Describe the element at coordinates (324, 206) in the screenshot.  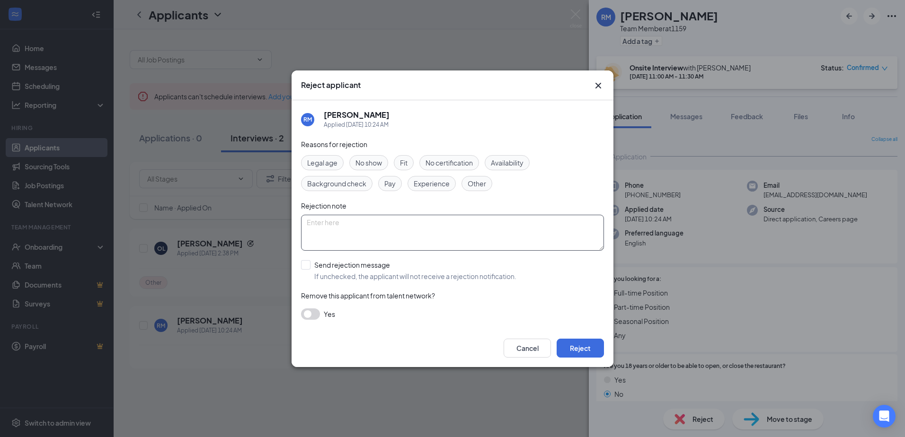
I see `span: Rejection note` at that location.